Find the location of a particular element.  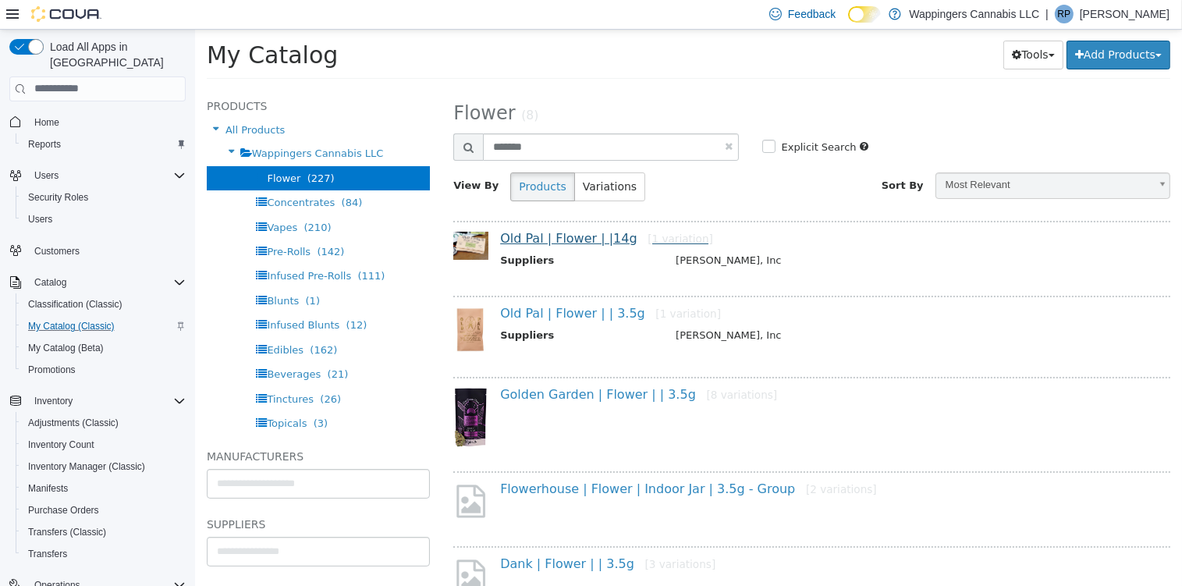

button: Manifests is located at coordinates (104, 488).